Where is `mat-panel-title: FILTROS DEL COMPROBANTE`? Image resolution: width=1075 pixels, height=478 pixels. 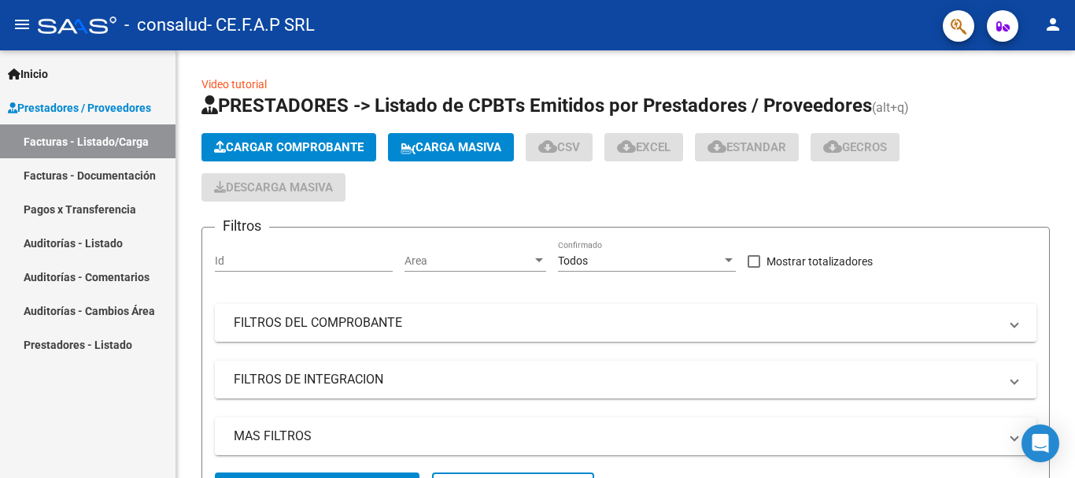
mat-panel-title: FILTROS DEL COMPROBANTE is located at coordinates (616, 323).